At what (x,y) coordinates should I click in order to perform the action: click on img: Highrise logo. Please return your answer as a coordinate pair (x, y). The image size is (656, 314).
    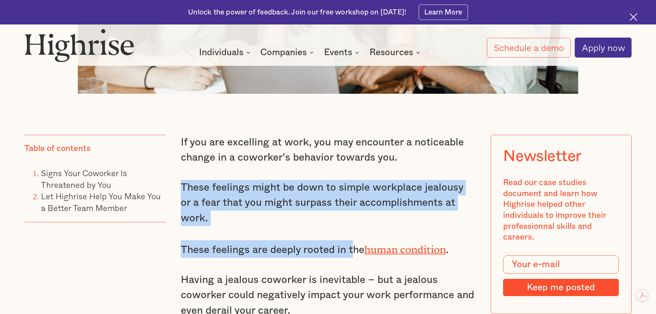
    Looking at the image, I should click on (79, 45).